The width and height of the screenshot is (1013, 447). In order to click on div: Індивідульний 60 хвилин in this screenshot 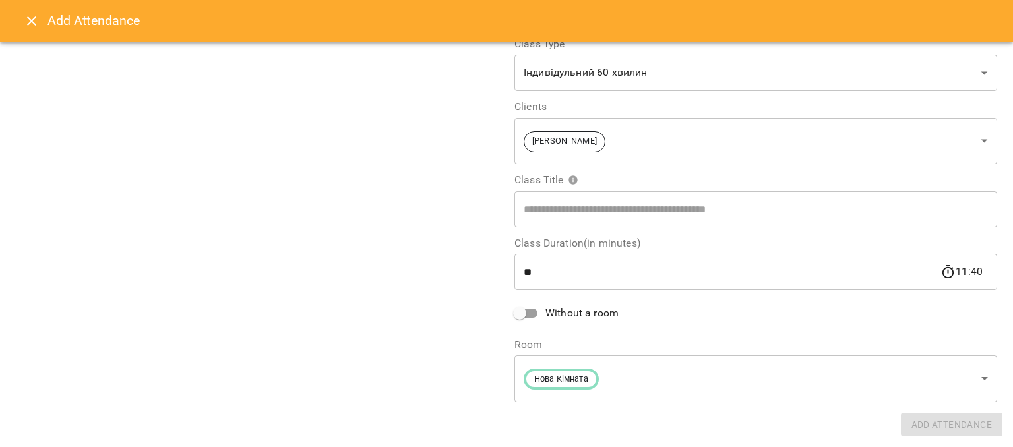, I will do `click(756, 73)`.